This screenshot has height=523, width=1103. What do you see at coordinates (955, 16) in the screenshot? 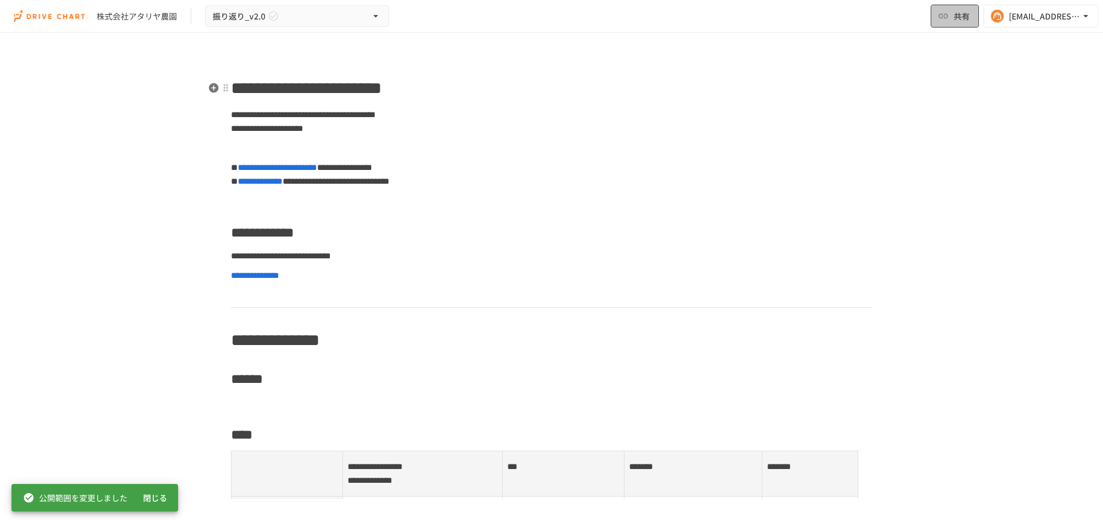
I see `button: 共有` at bounding box center [955, 16].